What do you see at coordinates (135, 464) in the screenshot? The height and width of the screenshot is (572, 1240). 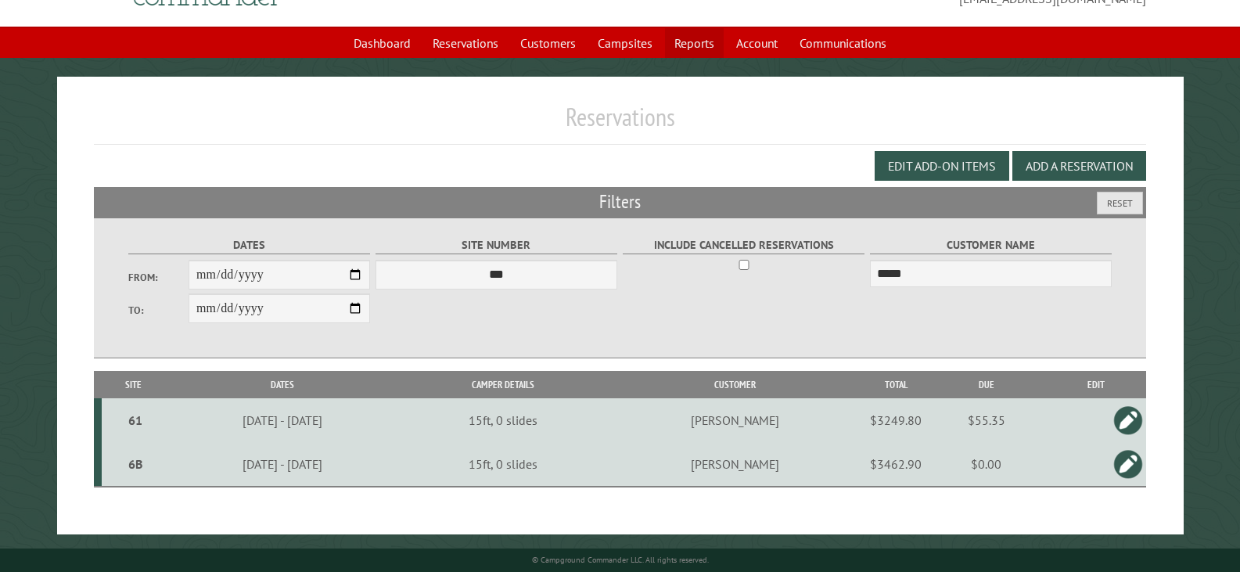 I see `div: 6B` at bounding box center [135, 464].